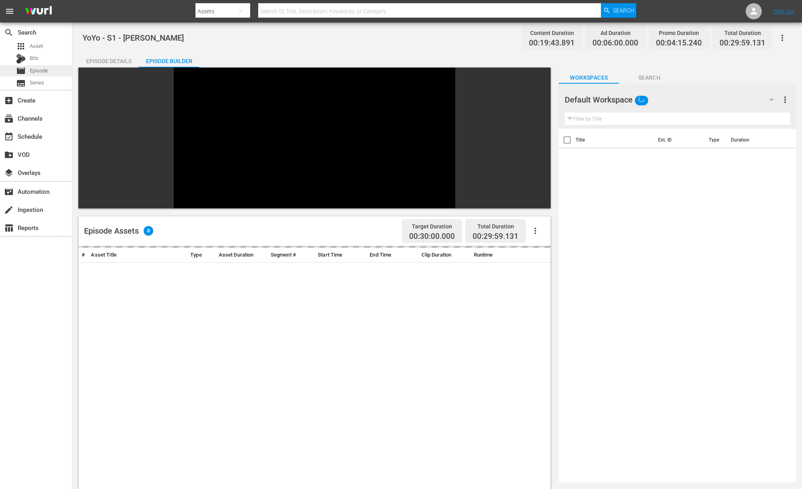 This screenshot has height=489, width=802. I want to click on span: Overlays, so click(9, 173).